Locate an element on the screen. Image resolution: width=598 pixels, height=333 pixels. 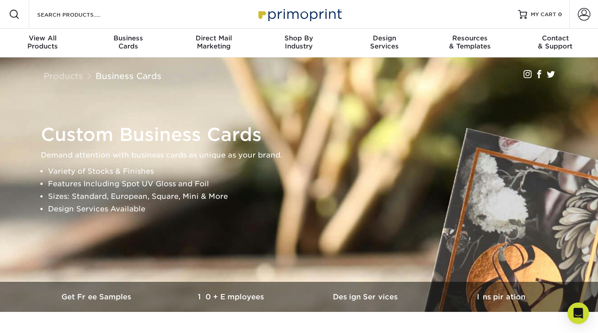
a: Products is located at coordinates (63, 76).